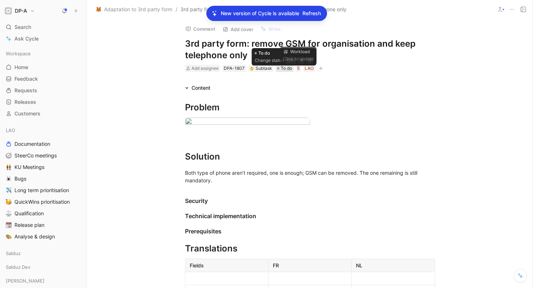 The image size is (533, 288). What do you see at coordinates (42, 190) in the screenshot?
I see `span: Long term prioritisation` at bounding box center [42, 190].